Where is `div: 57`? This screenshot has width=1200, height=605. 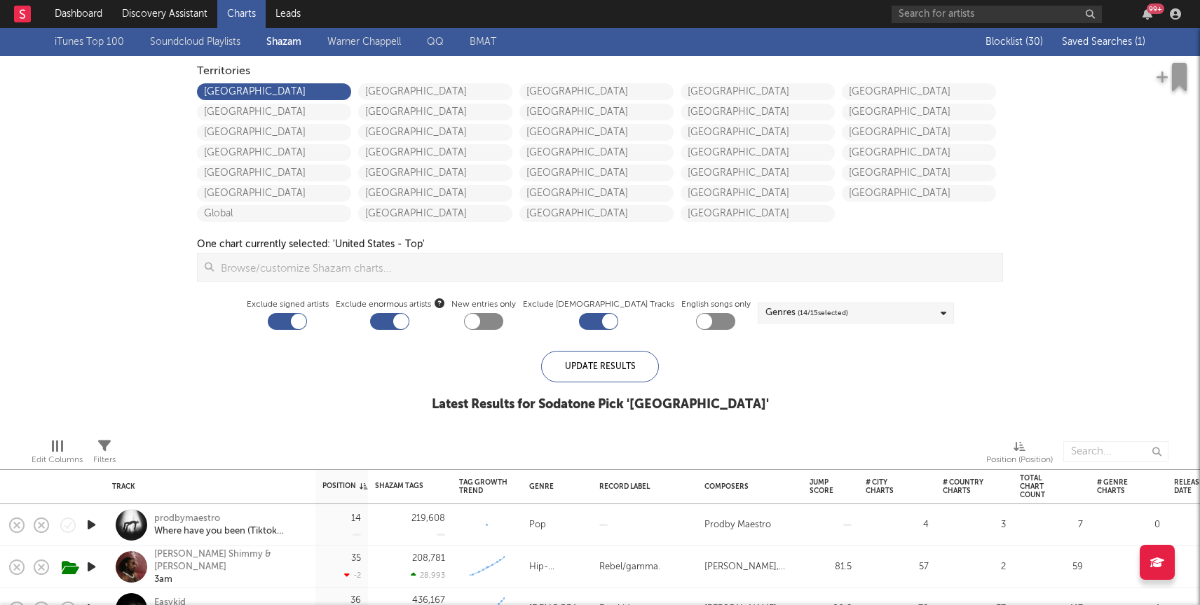
div: 57 is located at coordinates (897, 568).